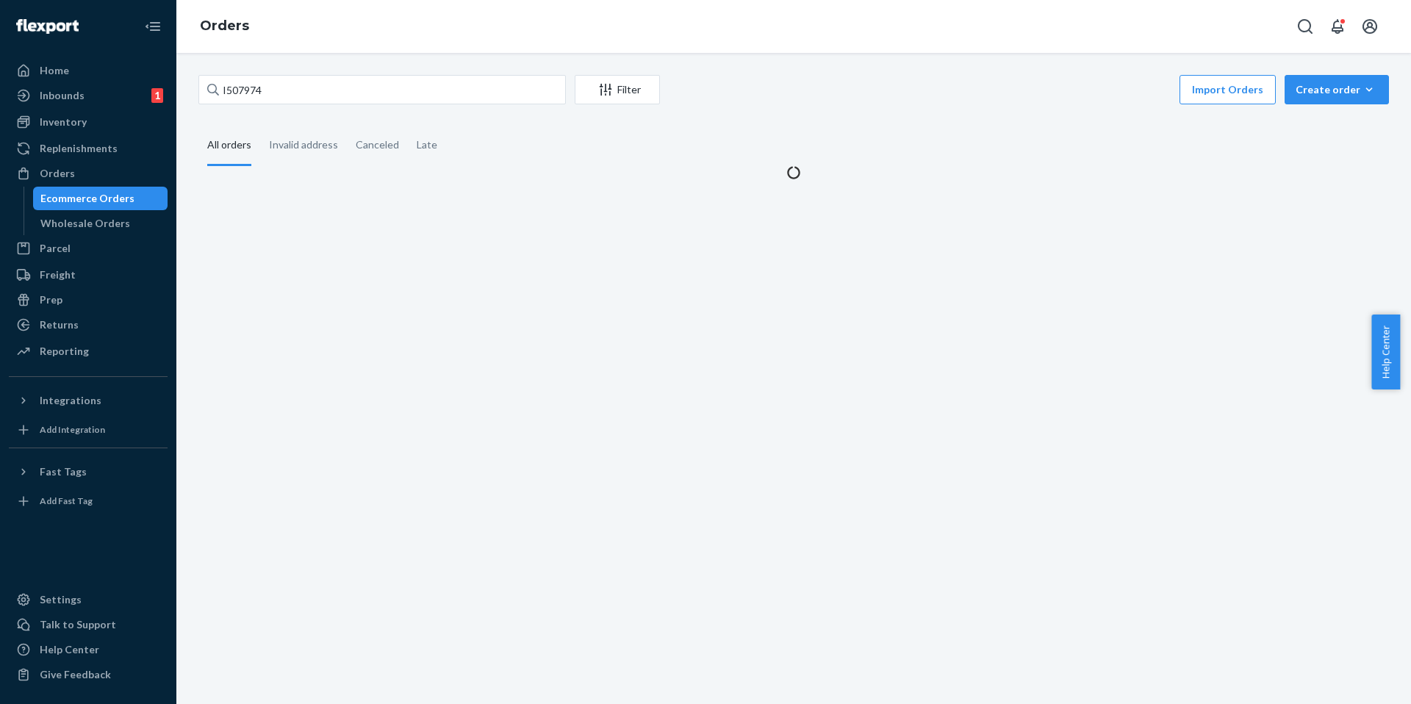  Describe the element at coordinates (75, 675) in the screenshot. I see `div: Give Feedback` at that location.